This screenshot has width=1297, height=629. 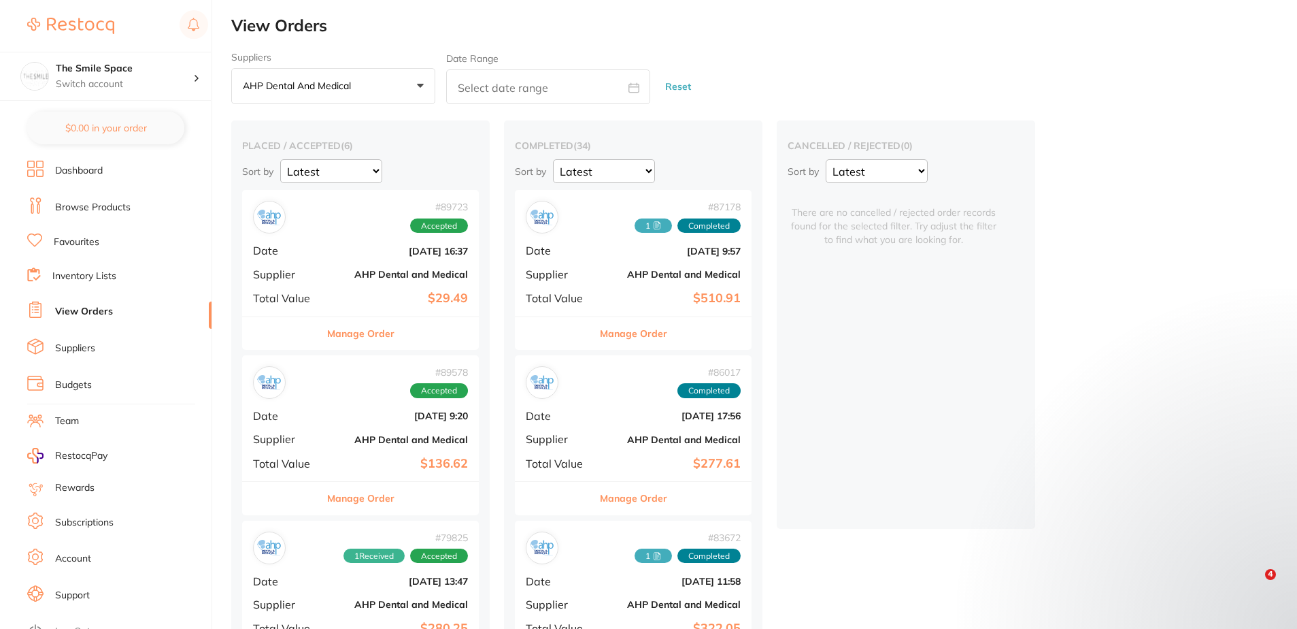 What do you see at coordinates (405, 537) in the screenshot?
I see `span: # 79825` at bounding box center [405, 537].